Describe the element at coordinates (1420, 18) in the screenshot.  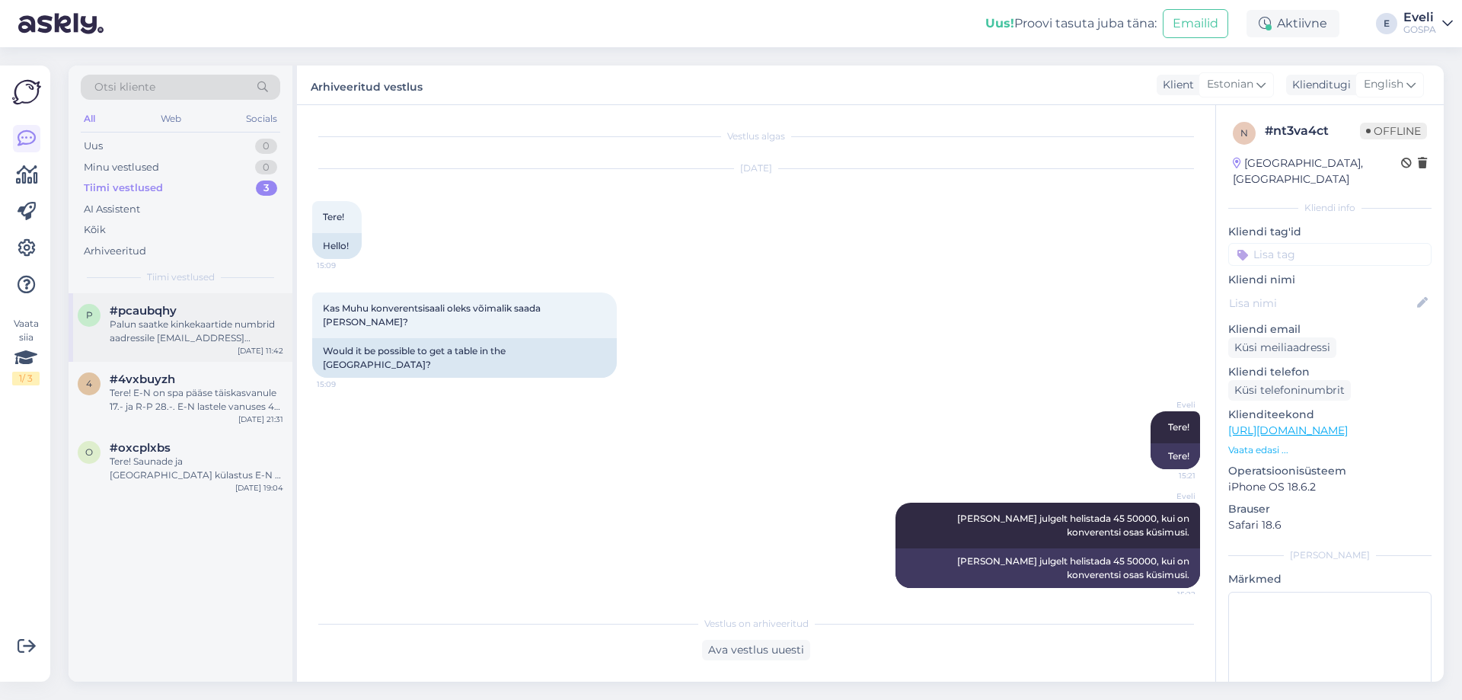
I see `div: Eveli` at that location.